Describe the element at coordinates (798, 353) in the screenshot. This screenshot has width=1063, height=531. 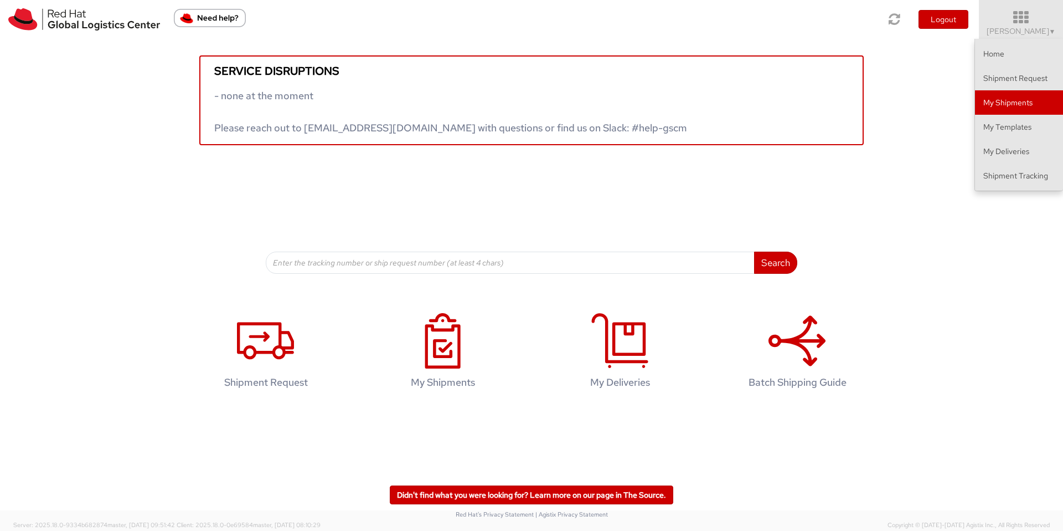
I see `a: Batch Shipping Guide` at that location.